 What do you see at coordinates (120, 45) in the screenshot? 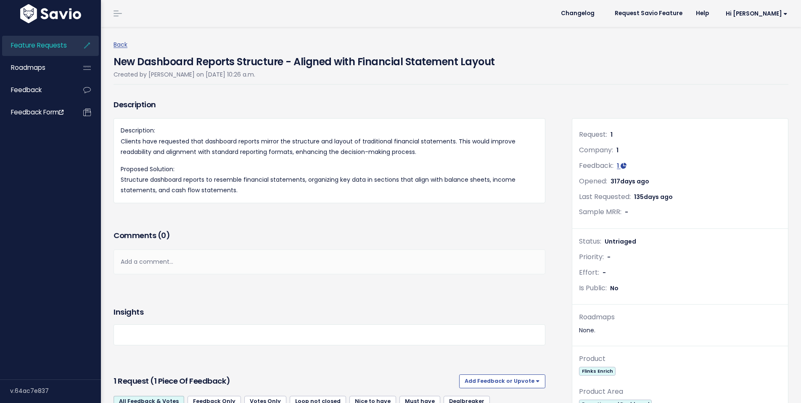
I see `a: Back` at bounding box center [120, 45].